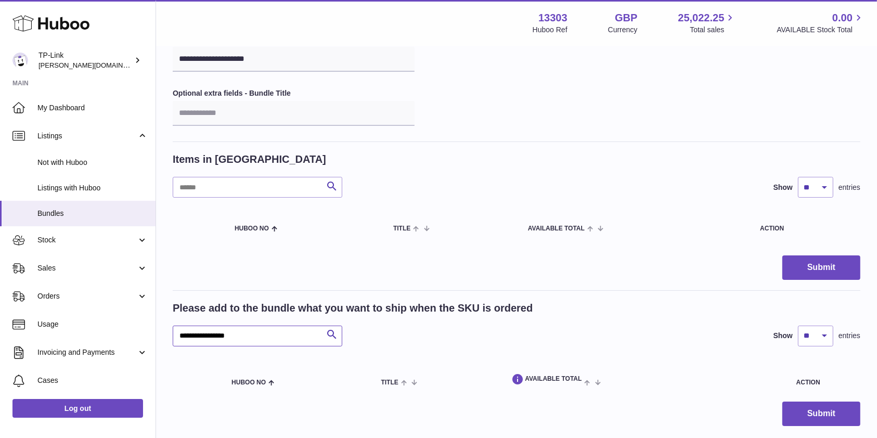  Describe the element at coordinates (353, 308) in the screenshot. I see `h2: Please add to the bundle what you want to ship when the SKU is ordered` at that location.